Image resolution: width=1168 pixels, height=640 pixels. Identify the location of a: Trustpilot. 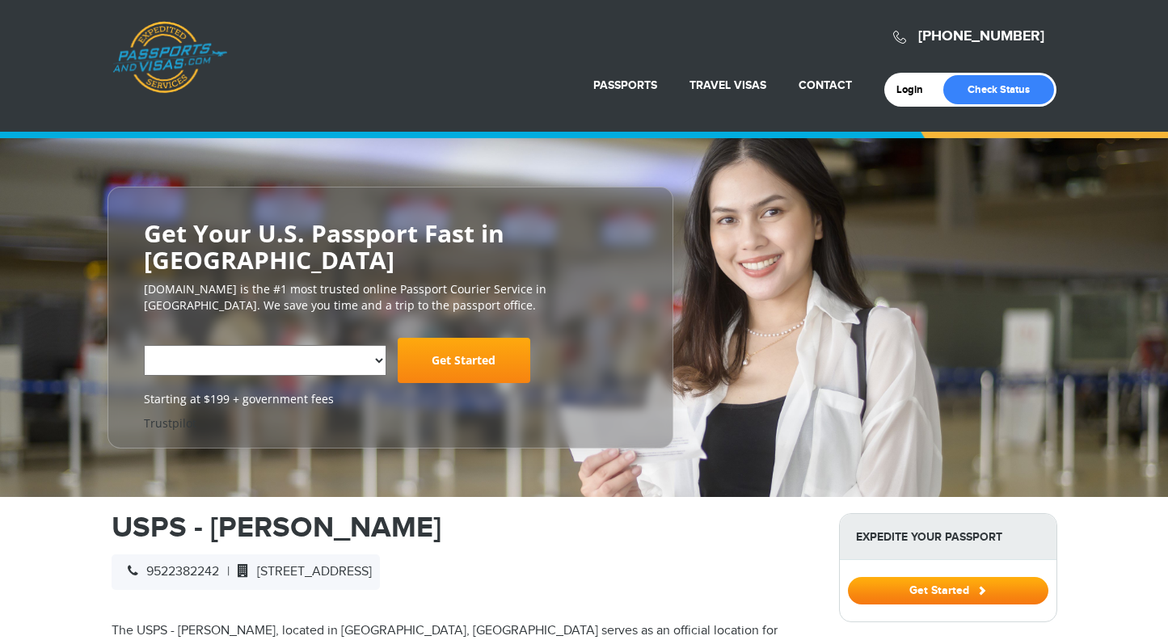
(170, 423).